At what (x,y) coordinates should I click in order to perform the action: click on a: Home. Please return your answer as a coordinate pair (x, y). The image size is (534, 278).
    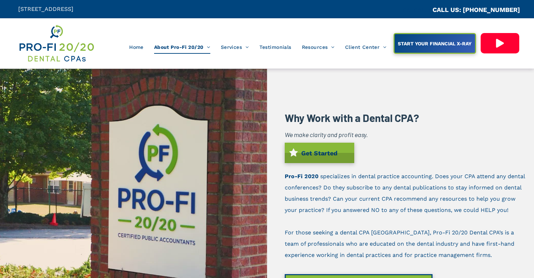
    Looking at the image, I should click on (136, 47).